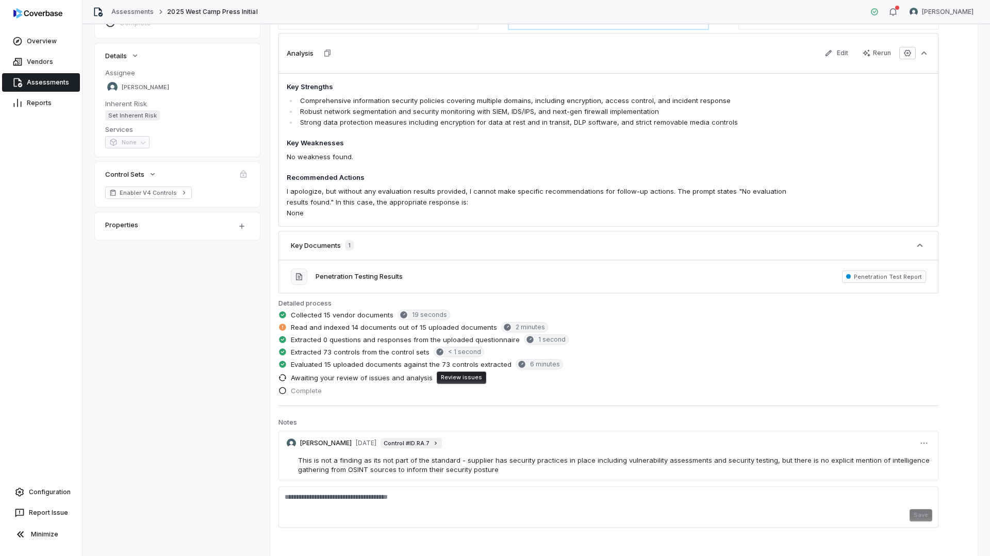 The image size is (990, 556). What do you see at coordinates (549, 122) in the screenshot?
I see `li: Strong data protection measures including encryption for data at rest and in transit, DLP softwar...` at bounding box center [549, 122].